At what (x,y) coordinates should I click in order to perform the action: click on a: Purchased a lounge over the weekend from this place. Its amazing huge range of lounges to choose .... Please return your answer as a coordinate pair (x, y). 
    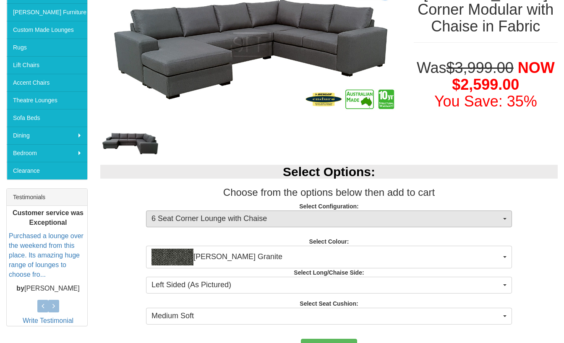
    Looking at the image, I should click on (46, 255).